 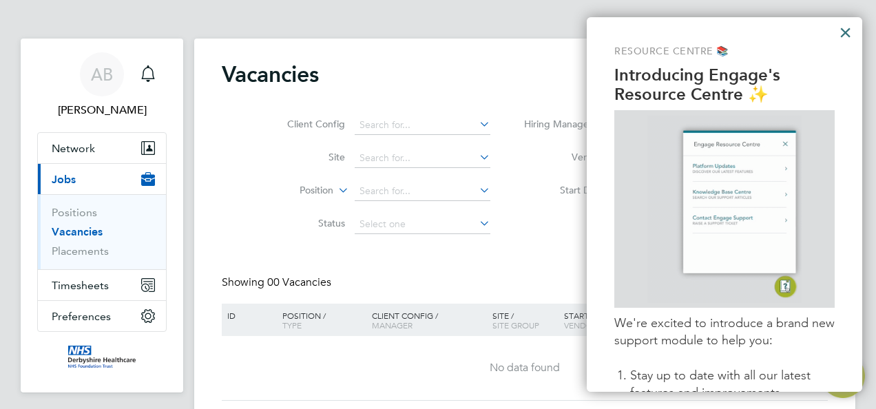 I want to click on span: 00 Vacancies, so click(x=299, y=282).